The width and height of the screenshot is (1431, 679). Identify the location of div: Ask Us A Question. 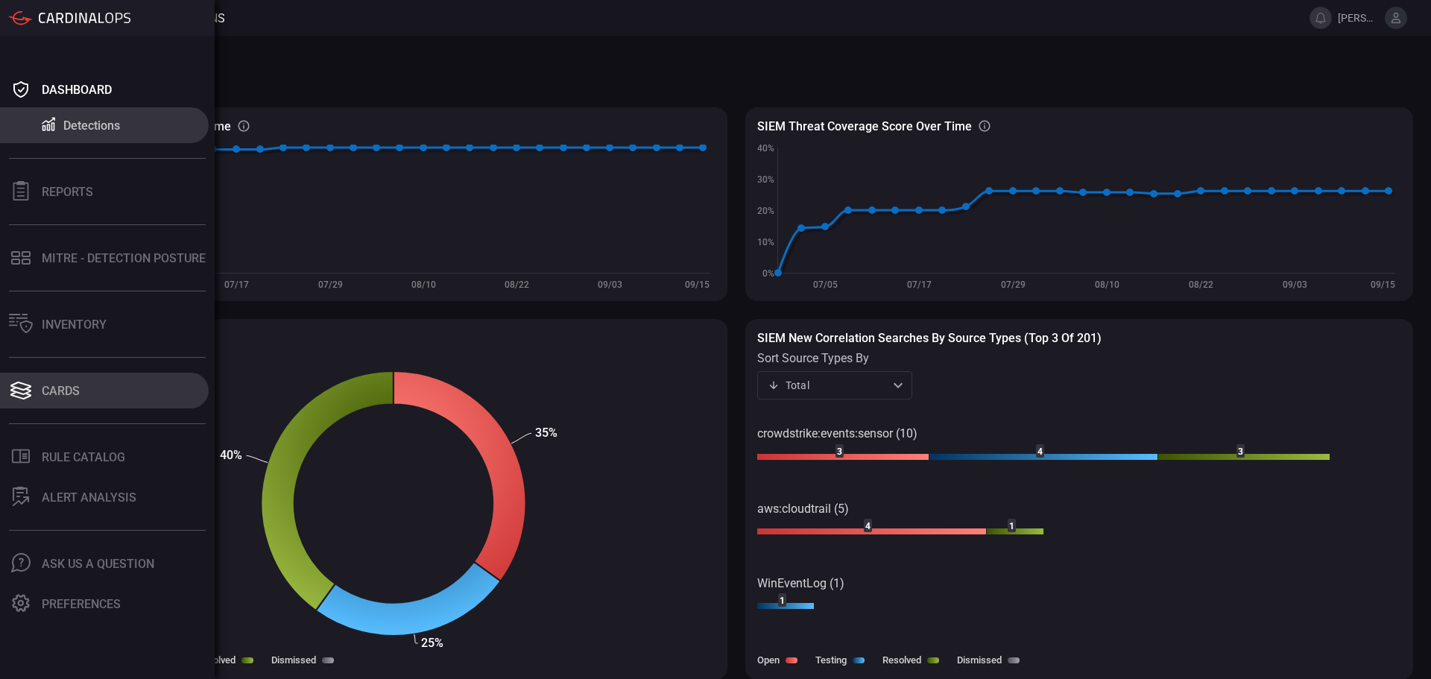
(98, 563).